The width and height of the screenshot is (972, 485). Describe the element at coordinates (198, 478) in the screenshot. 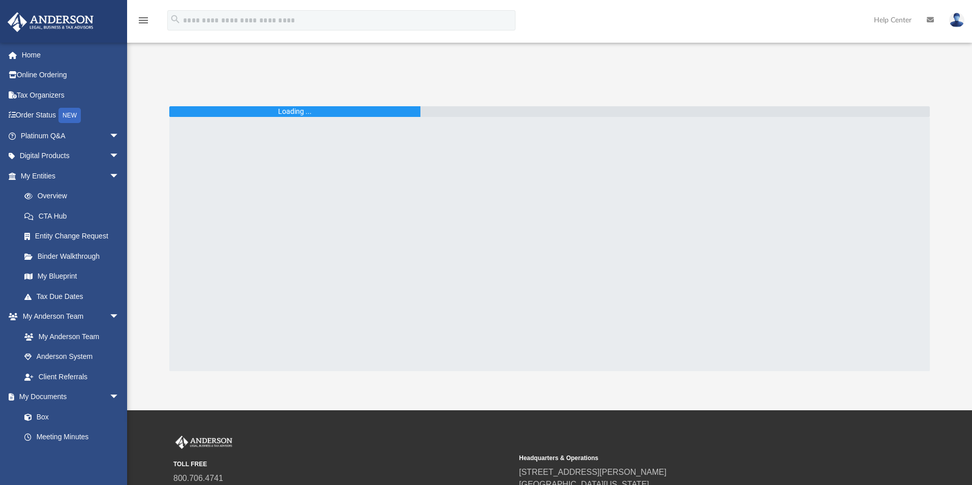

I see `a: 800.706.4741` at that location.